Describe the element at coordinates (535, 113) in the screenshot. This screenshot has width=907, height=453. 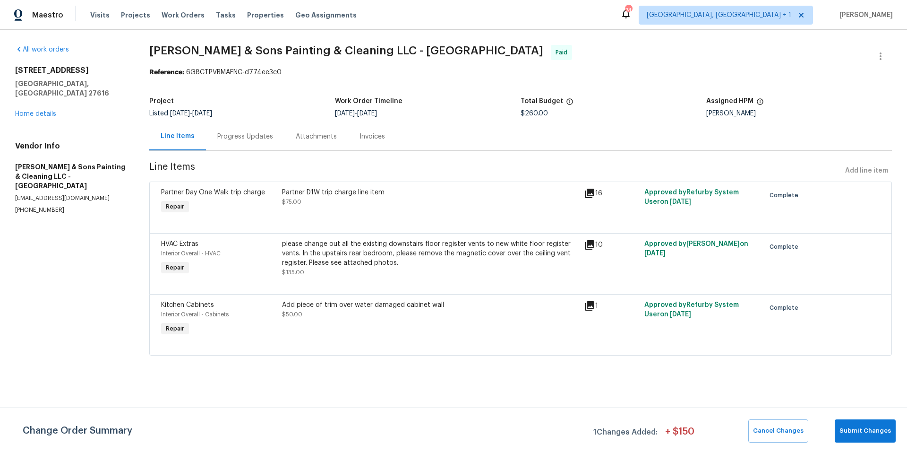
I see `span: $260.00` at that location.